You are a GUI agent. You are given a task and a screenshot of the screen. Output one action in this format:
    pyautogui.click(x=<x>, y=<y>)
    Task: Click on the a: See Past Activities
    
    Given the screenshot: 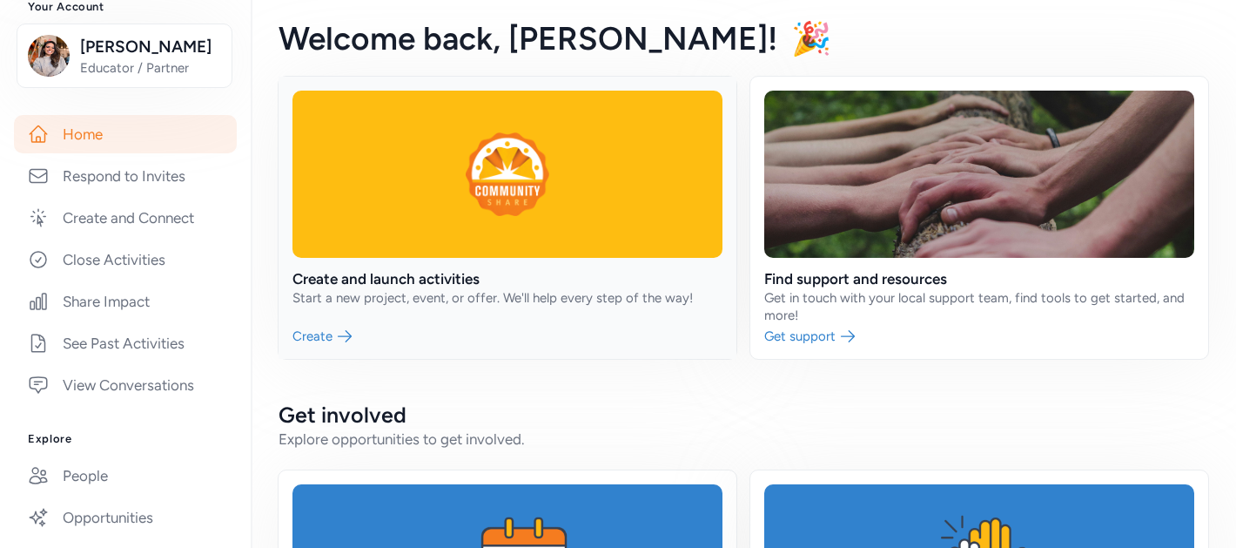 What is the action you would take?
    pyautogui.click(x=125, y=343)
    